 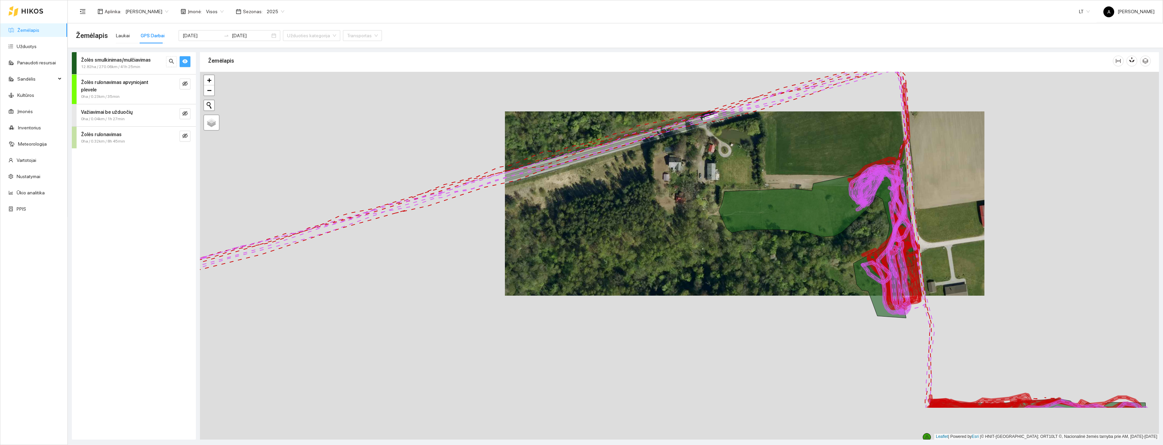 I want to click on strong: Žolės rulonavimas, so click(x=101, y=135).